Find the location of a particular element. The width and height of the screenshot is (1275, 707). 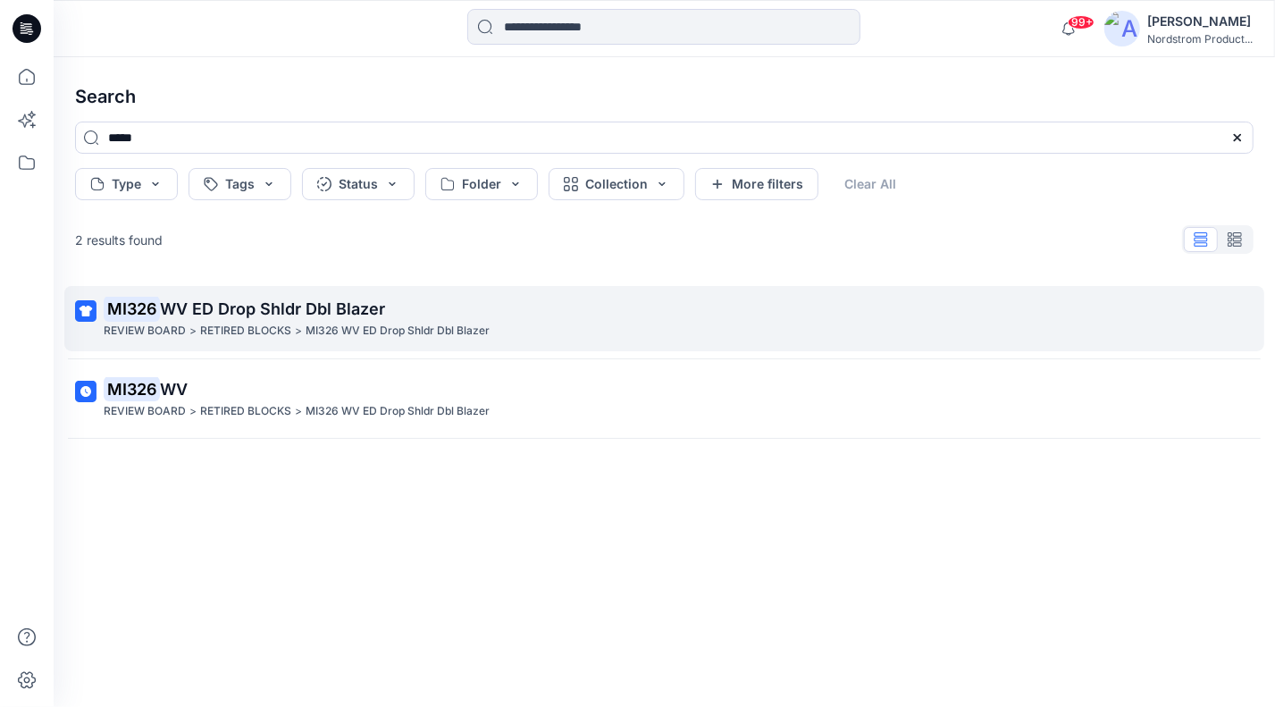

span: WV is located at coordinates (173, 389).